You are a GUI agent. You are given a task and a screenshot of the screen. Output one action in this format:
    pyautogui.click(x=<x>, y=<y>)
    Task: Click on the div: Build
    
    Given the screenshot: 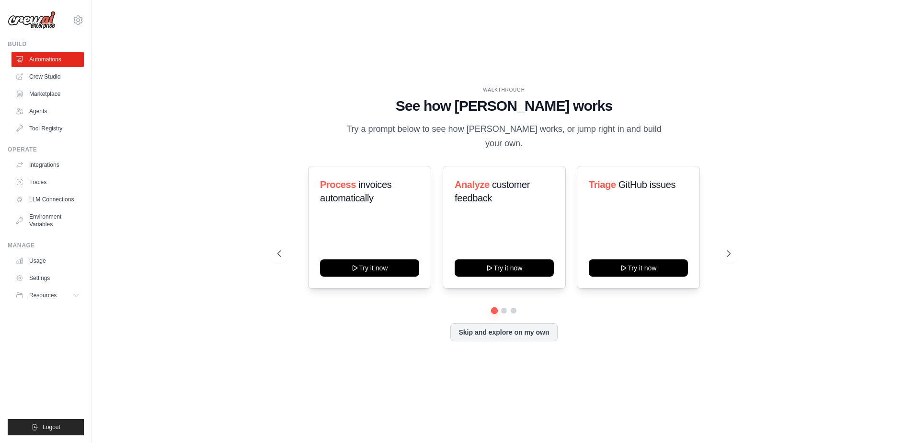 What is the action you would take?
    pyautogui.click(x=46, y=44)
    